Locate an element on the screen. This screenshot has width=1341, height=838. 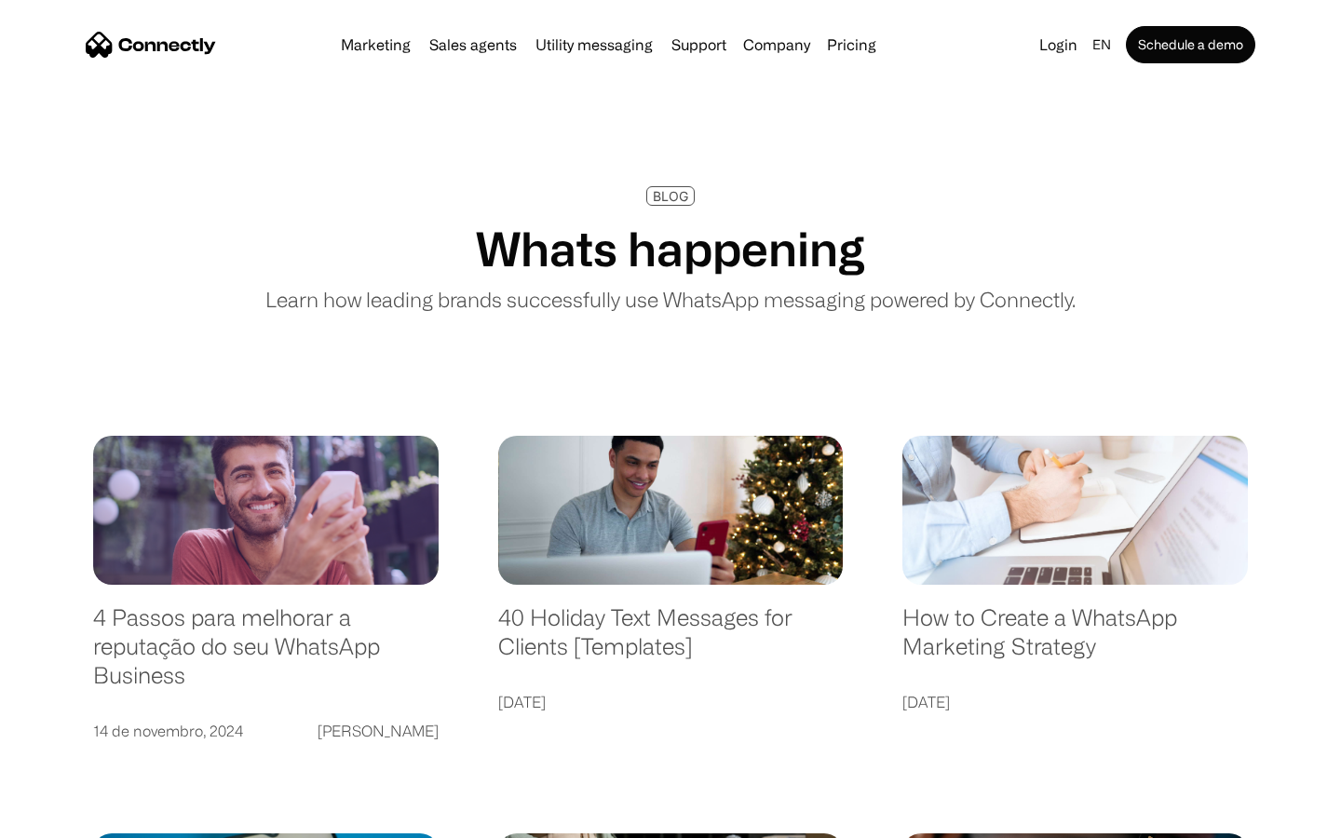
a: Support is located at coordinates (698, 45).